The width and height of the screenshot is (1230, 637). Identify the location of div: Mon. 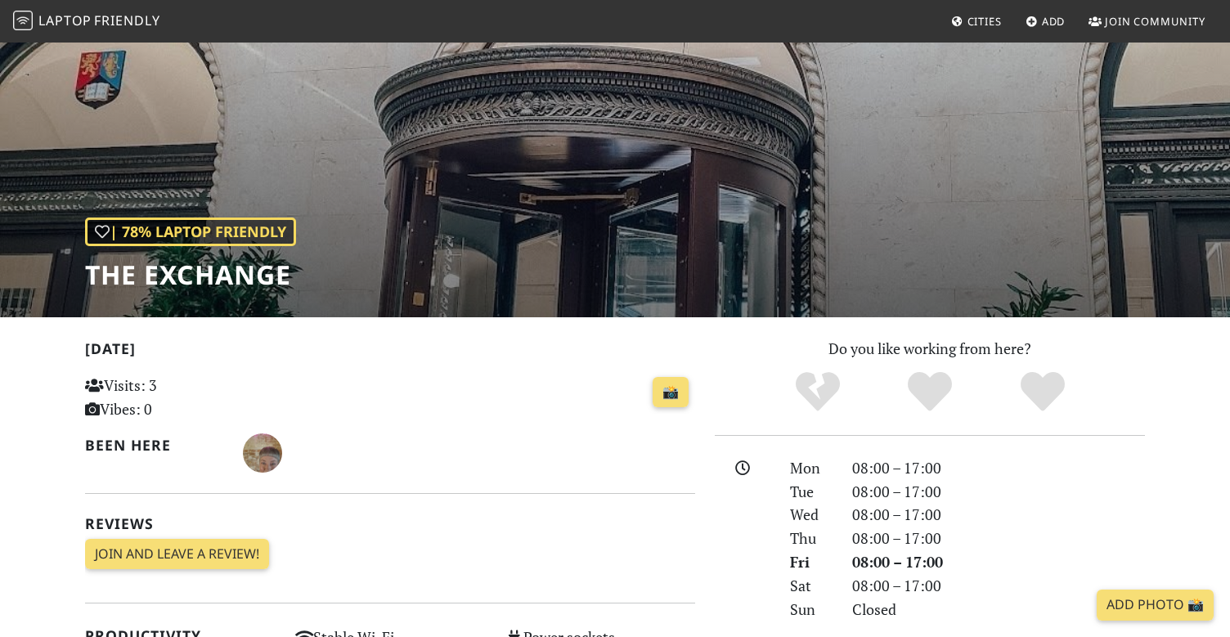
(811, 468).